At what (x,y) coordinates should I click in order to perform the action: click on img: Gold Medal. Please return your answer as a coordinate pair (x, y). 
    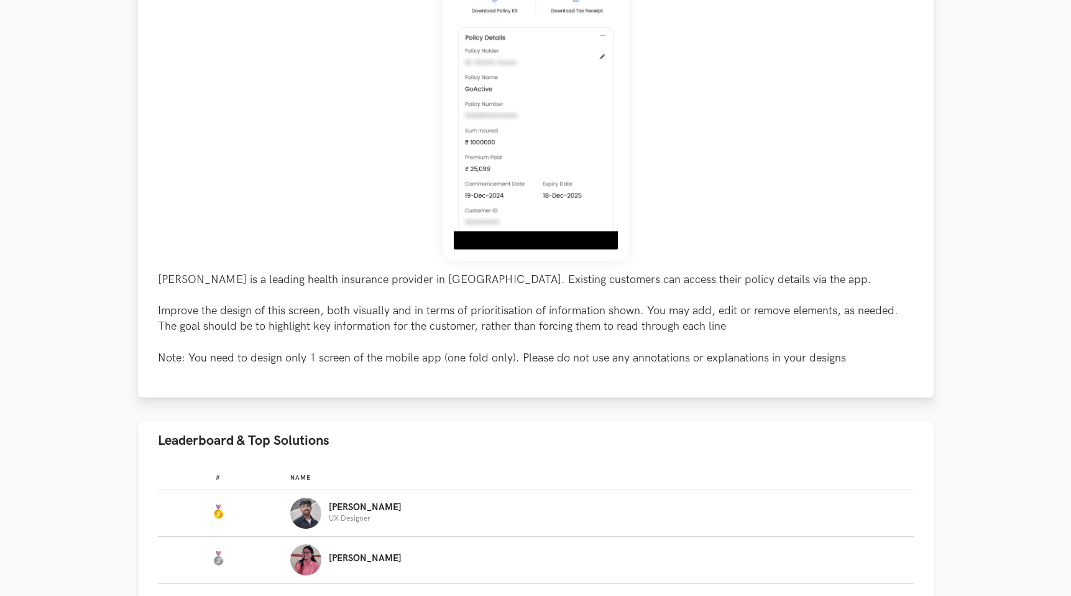
    Looking at the image, I should click on (218, 512).